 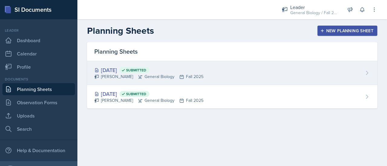 What do you see at coordinates (39, 67) in the screenshot?
I see `a: Profile` at bounding box center [39, 67].